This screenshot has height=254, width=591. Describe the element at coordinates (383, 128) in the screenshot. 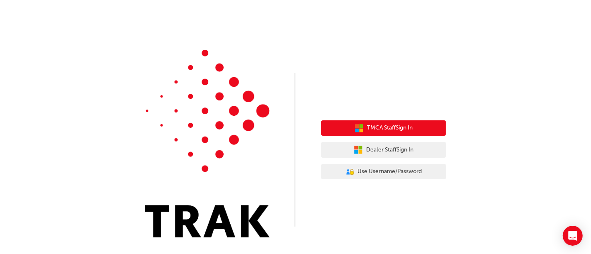

I see `button: TMCA StaffSign In` at that location.